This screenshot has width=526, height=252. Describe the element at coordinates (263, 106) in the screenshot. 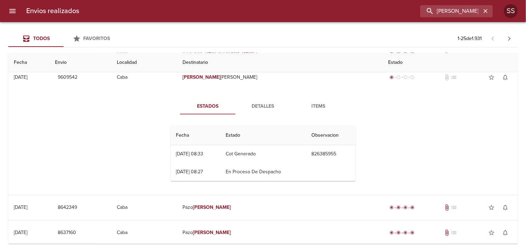

I see `div: Tabs detalle de guia` at that location.